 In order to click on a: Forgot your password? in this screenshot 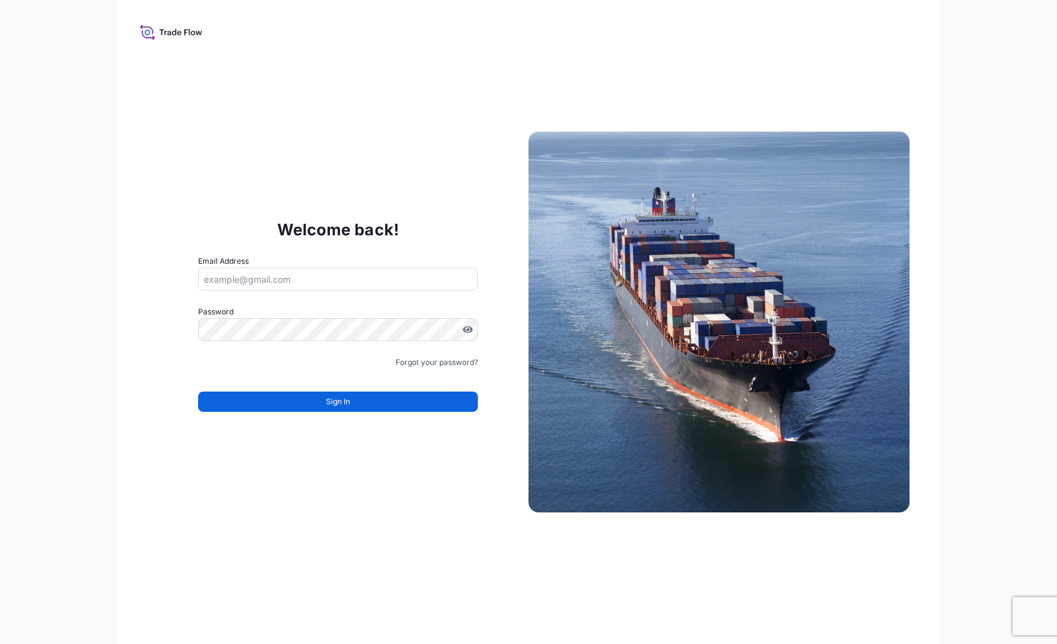, I will do `click(437, 363)`.